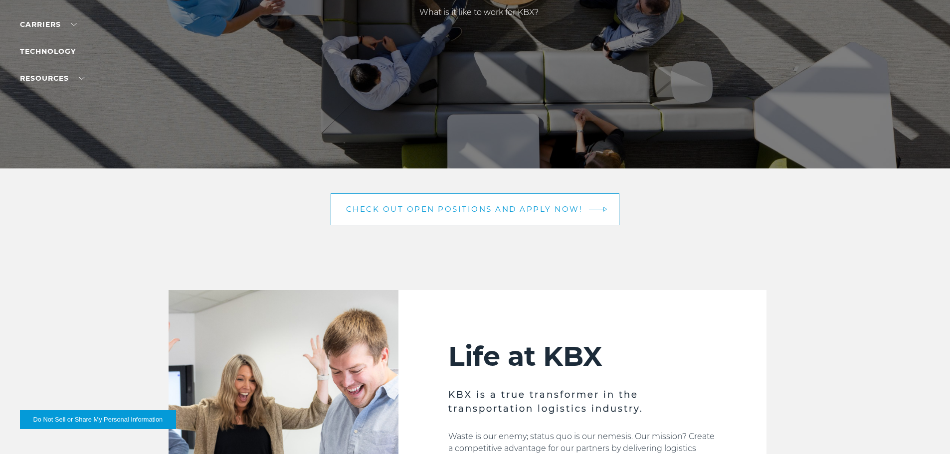  Describe the element at coordinates (48, 24) in the screenshot. I see `a: Carriers` at that location.